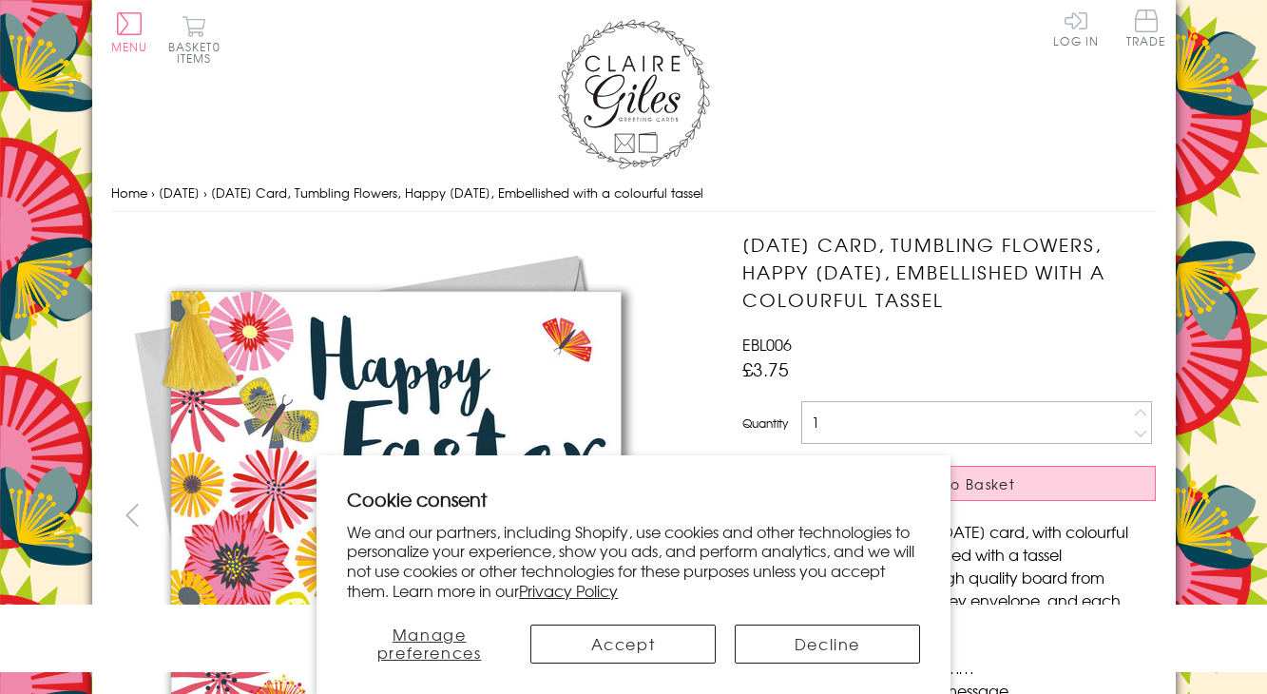  I want to click on button: Basket0 items, so click(194, 39).